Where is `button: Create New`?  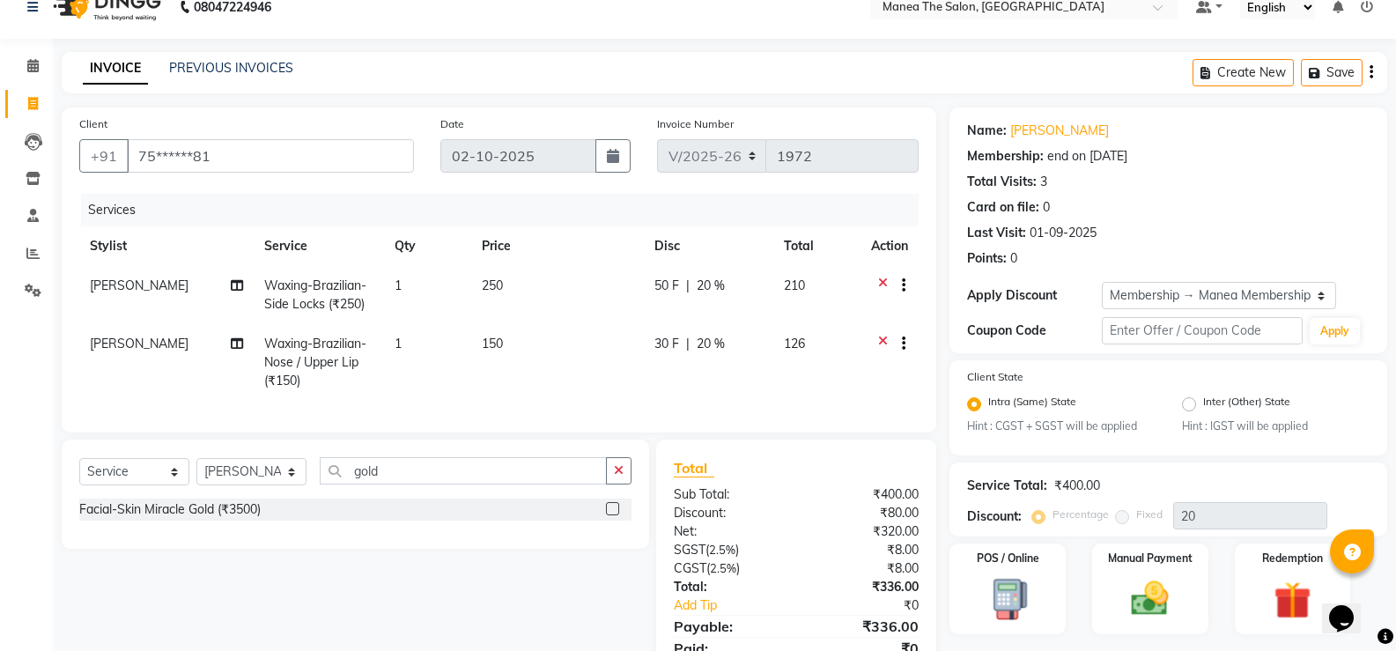
button: Create New is located at coordinates (1242, 72).